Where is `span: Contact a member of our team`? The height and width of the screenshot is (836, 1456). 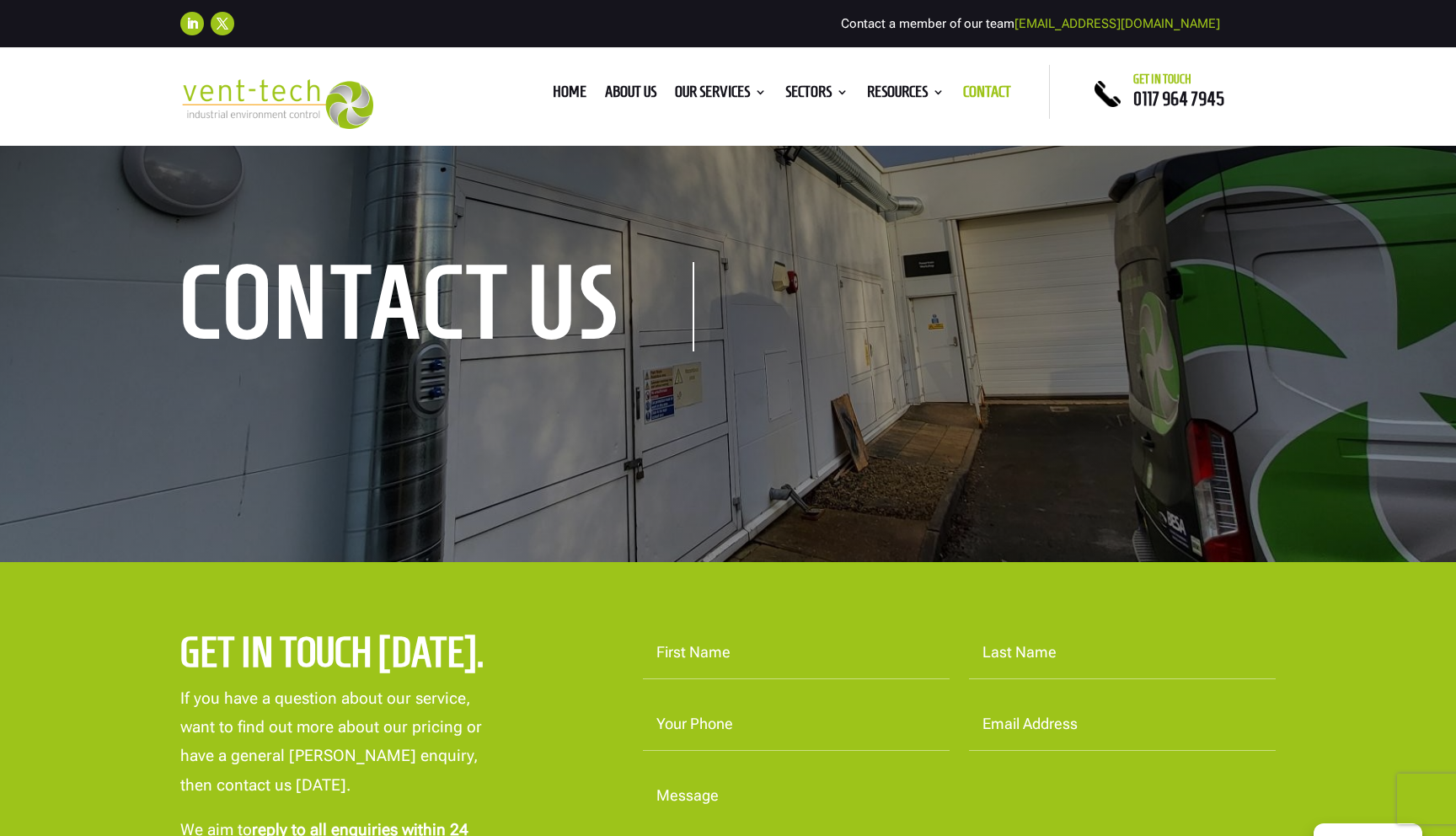
span: Contact a member of our team is located at coordinates (1031, 23).